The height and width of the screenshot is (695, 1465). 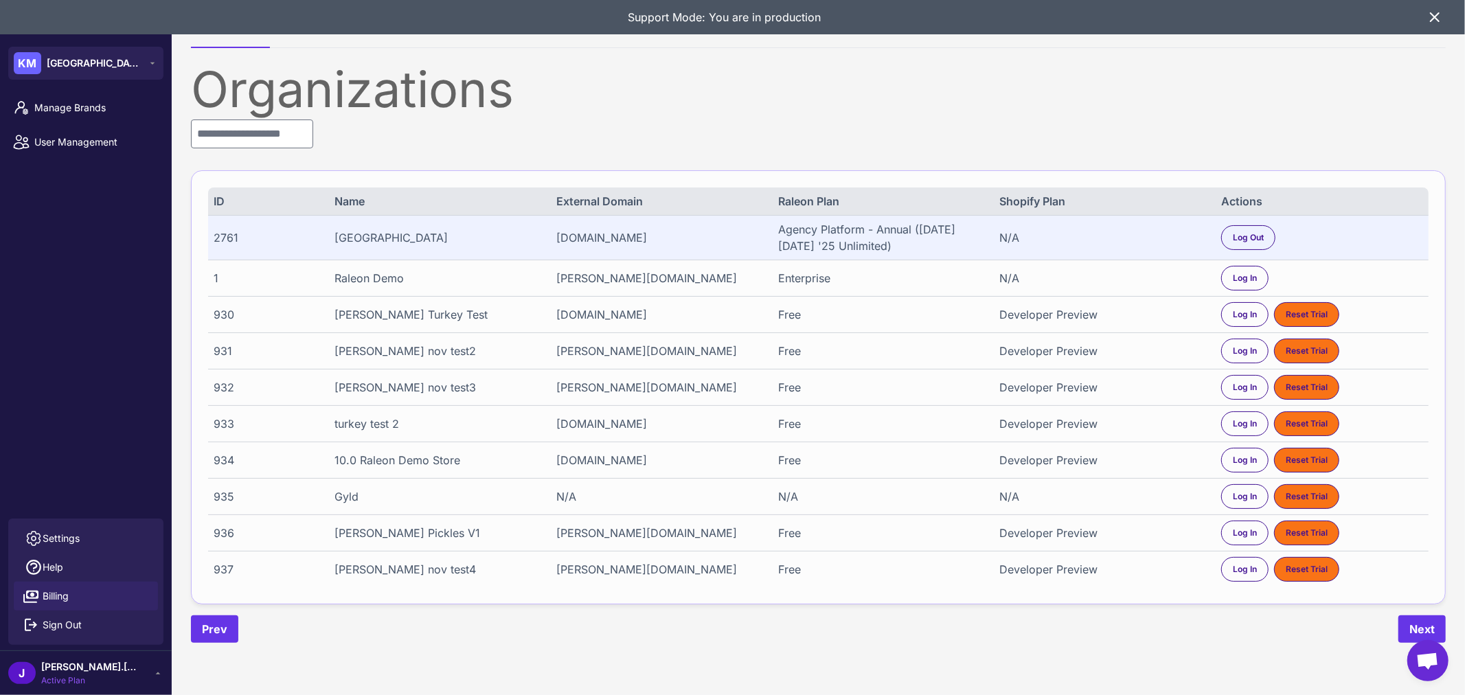 I want to click on span: User Management, so click(x=95, y=142).